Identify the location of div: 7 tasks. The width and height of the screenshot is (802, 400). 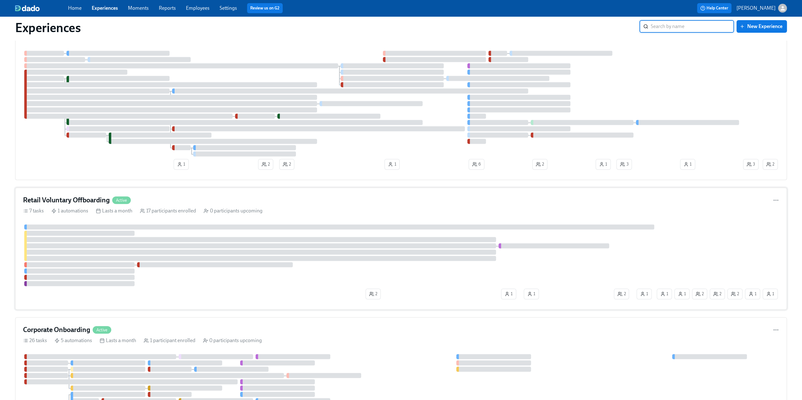
(33, 211).